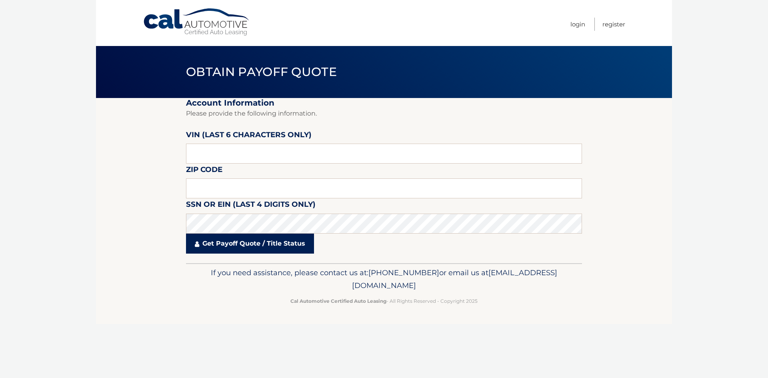 The width and height of the screenshot is (768, 378). Describe the element at coordinates (613, 24) in the screenshot. I see `a: Register` at that location.